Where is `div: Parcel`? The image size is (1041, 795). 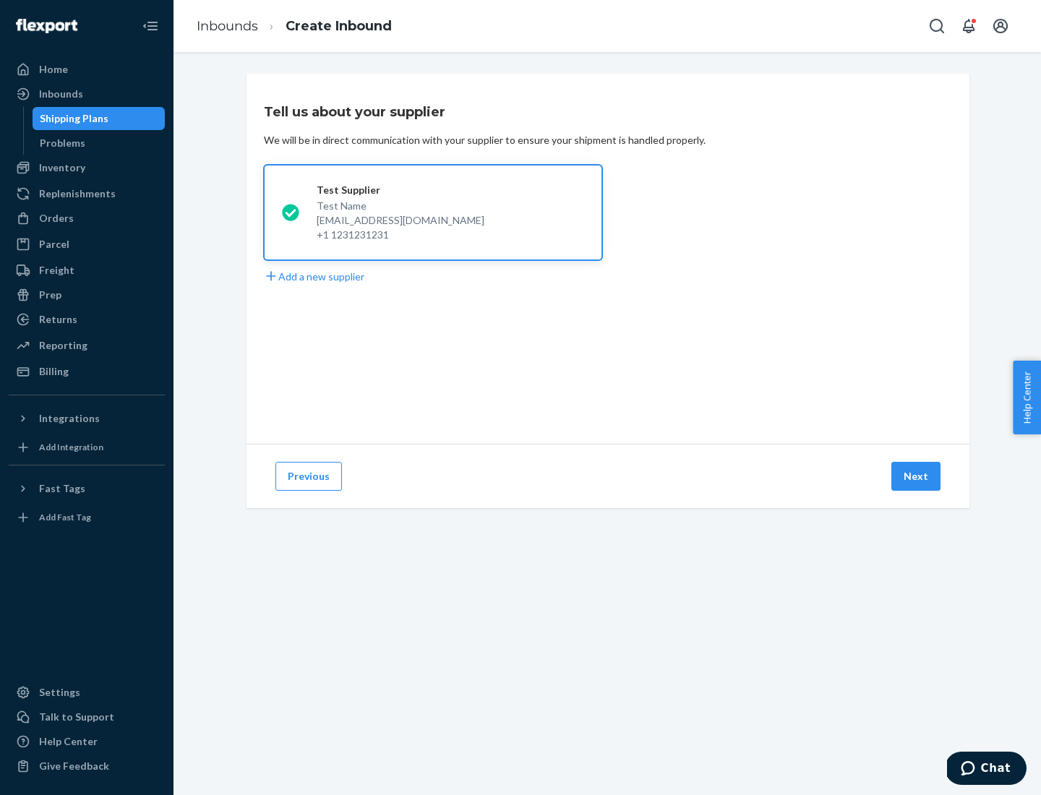 div: Parcel is located at coordinates (54, 244).